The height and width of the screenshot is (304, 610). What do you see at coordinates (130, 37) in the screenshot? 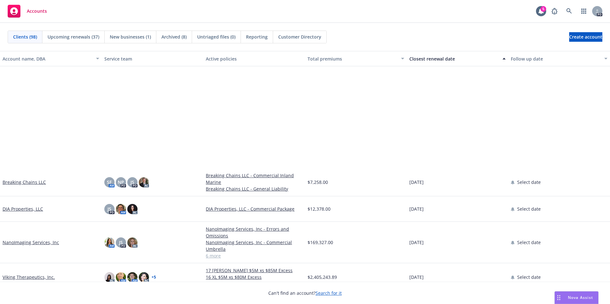
I see `span: New businesses (1)` at bounding box center [130, 37].